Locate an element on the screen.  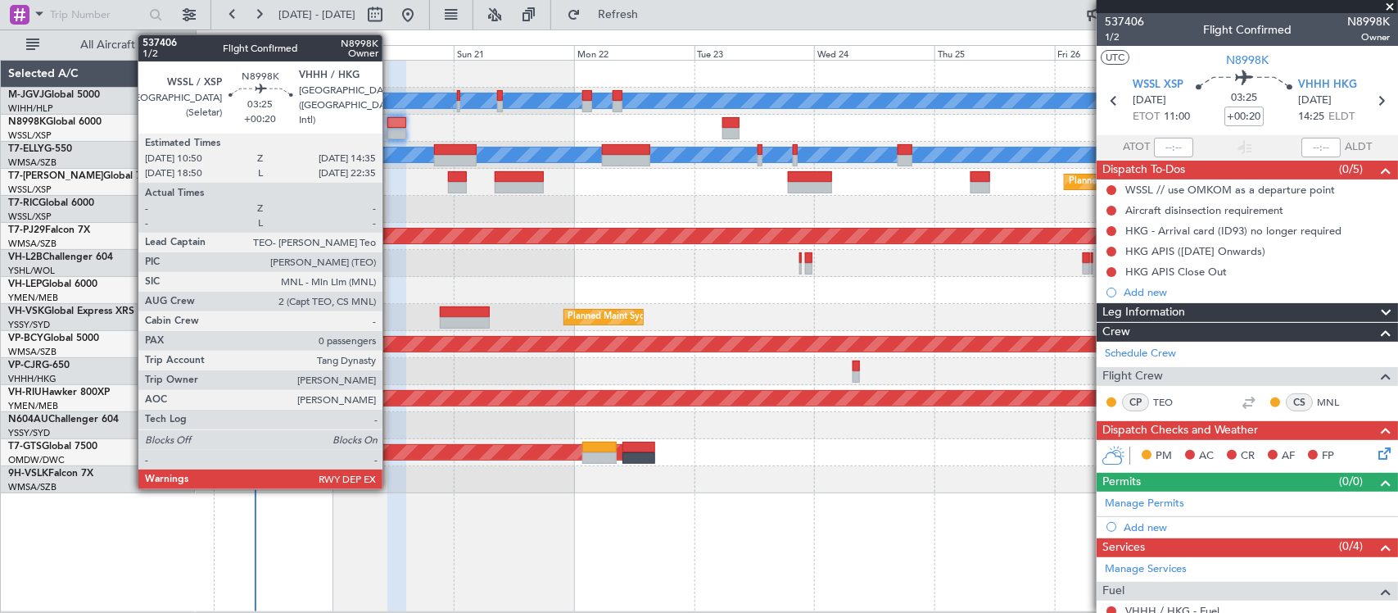
span: VP-BCY is located at coordinates (25, 338).